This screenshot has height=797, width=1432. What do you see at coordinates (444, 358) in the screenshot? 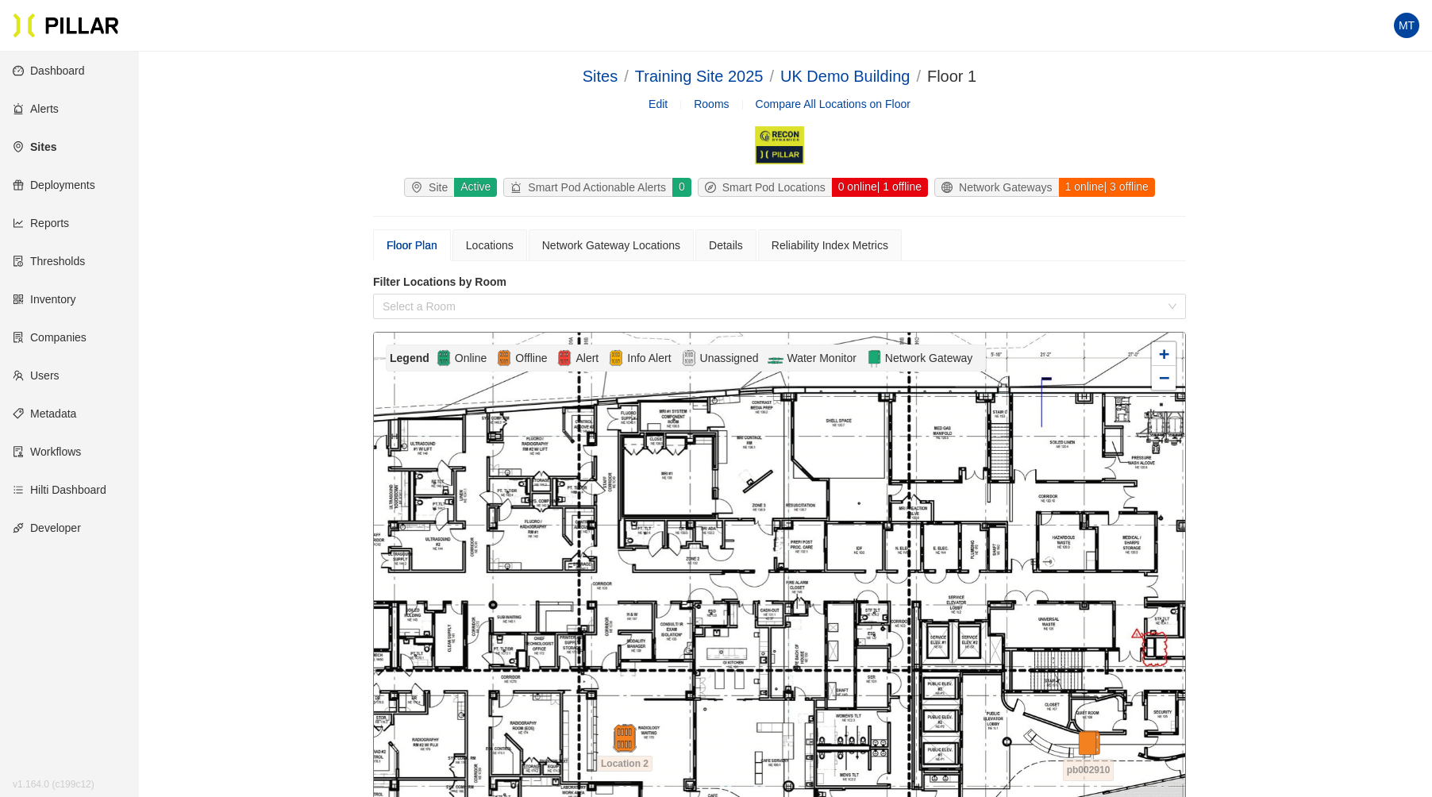
I see `img: Online` at bounding box center [444, 358].